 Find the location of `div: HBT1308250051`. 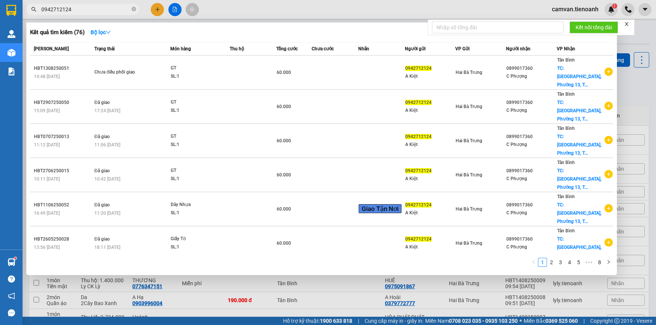

div: HBT1308250051 is located at coordinates (63, 68).